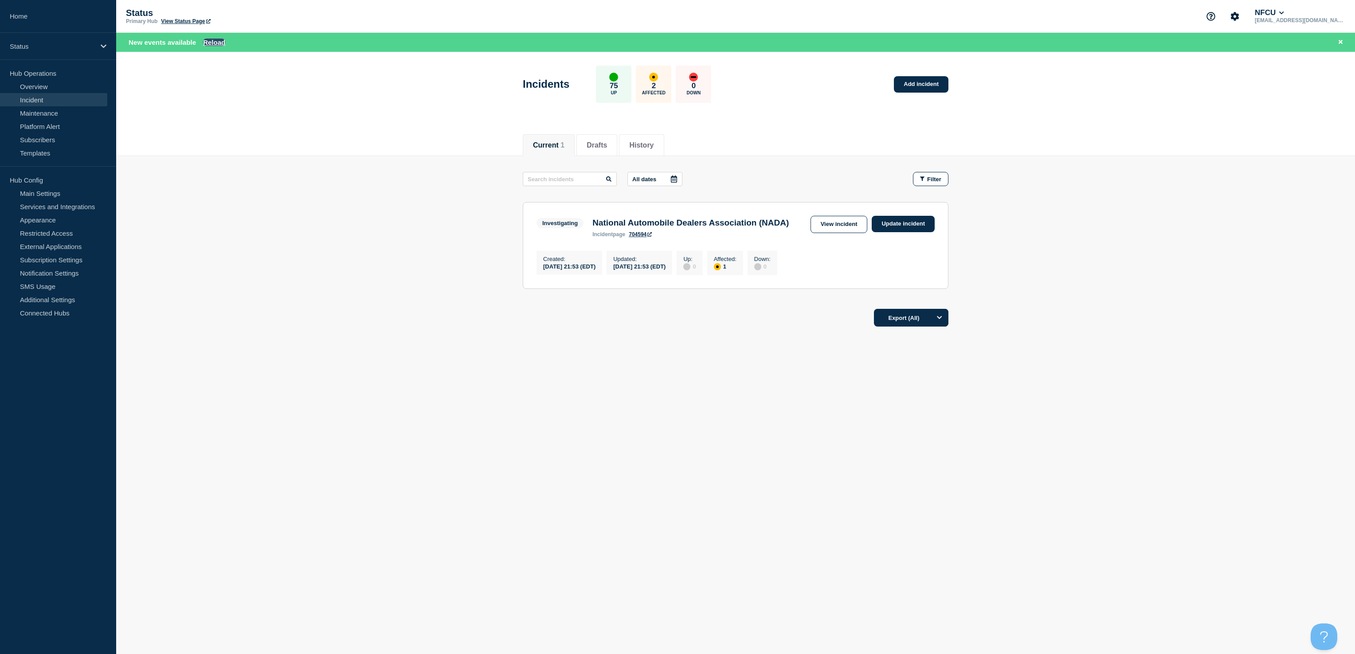 This screenshot has width=1355, height=654. Describe the element at coordinates (934, 179) in the screenshot. I see `span: Filter` at that location.